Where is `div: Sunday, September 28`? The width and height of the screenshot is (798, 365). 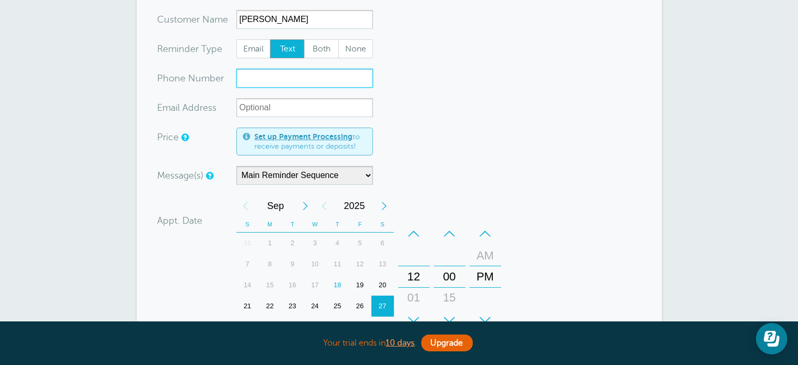
div: Sunday, September 28 is located at coordinates (247, 327).